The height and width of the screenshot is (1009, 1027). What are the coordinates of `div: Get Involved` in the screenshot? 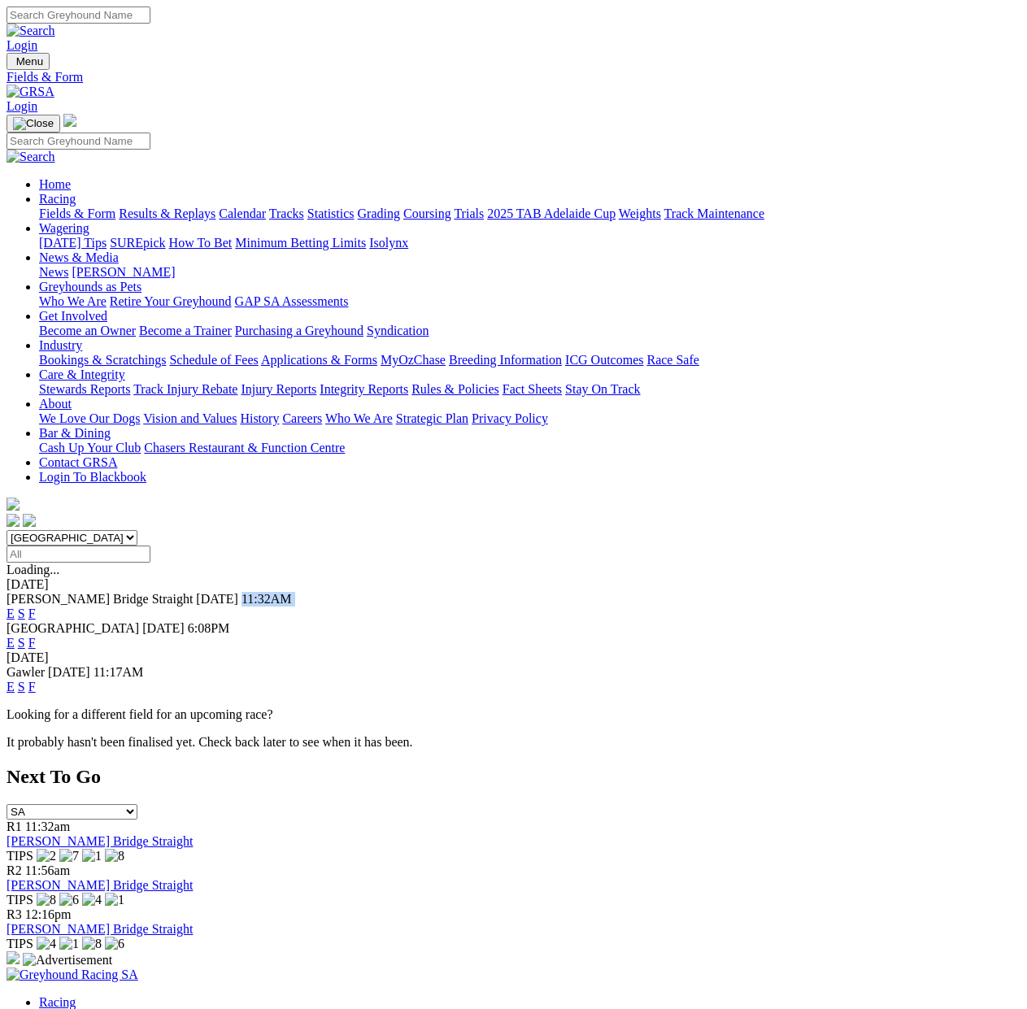 It's located at (529, 331).